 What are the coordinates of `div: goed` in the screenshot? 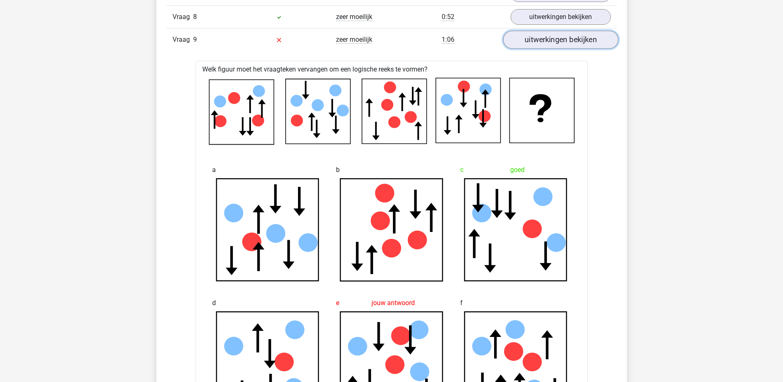 It's located at (516, 170).